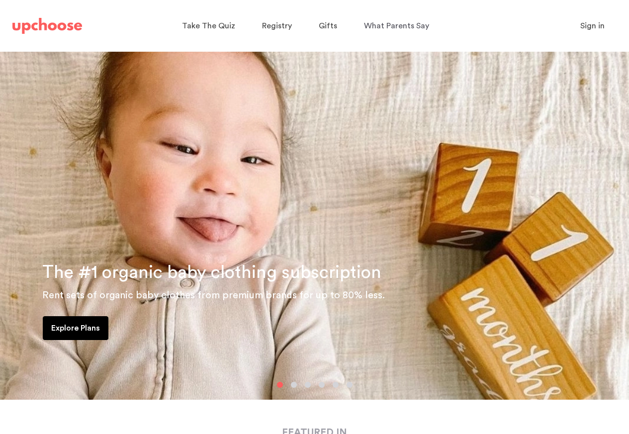 The height and width of the screenshot is (434, 629). What do you see at coordinates (76, 328) in the screenshot?
I see `p: Explore Plans` at bounding box center [76, 328].